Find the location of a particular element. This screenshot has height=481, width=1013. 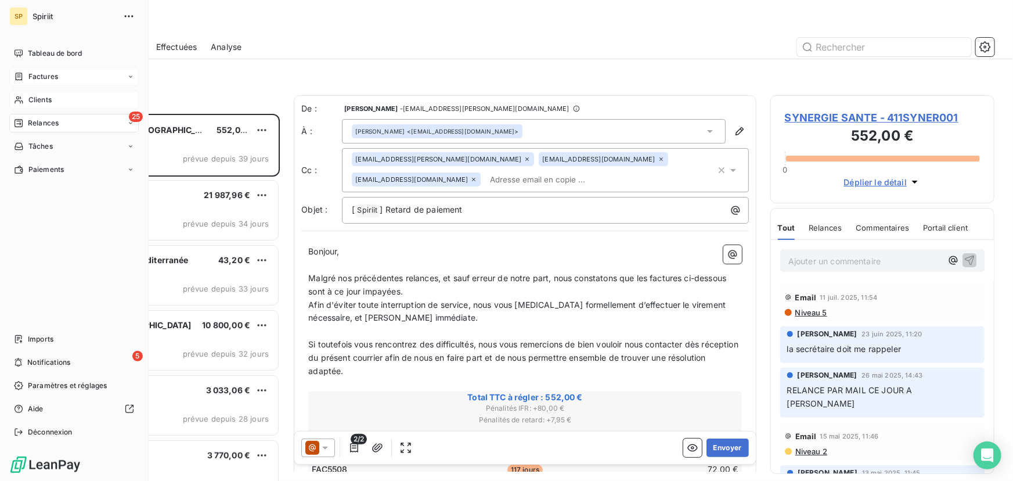

span: Imports is located at coordinates (41, 339).